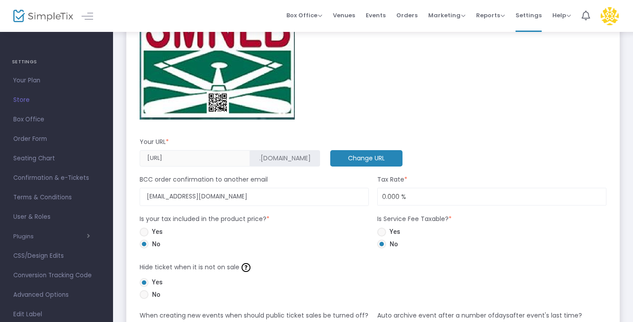 Image resolution: width=633 pixels, height=322 pixels. What do you see at coordinates (561, 15) in the screenshot?
I see `span: Help` at bounding box center [561, 15].